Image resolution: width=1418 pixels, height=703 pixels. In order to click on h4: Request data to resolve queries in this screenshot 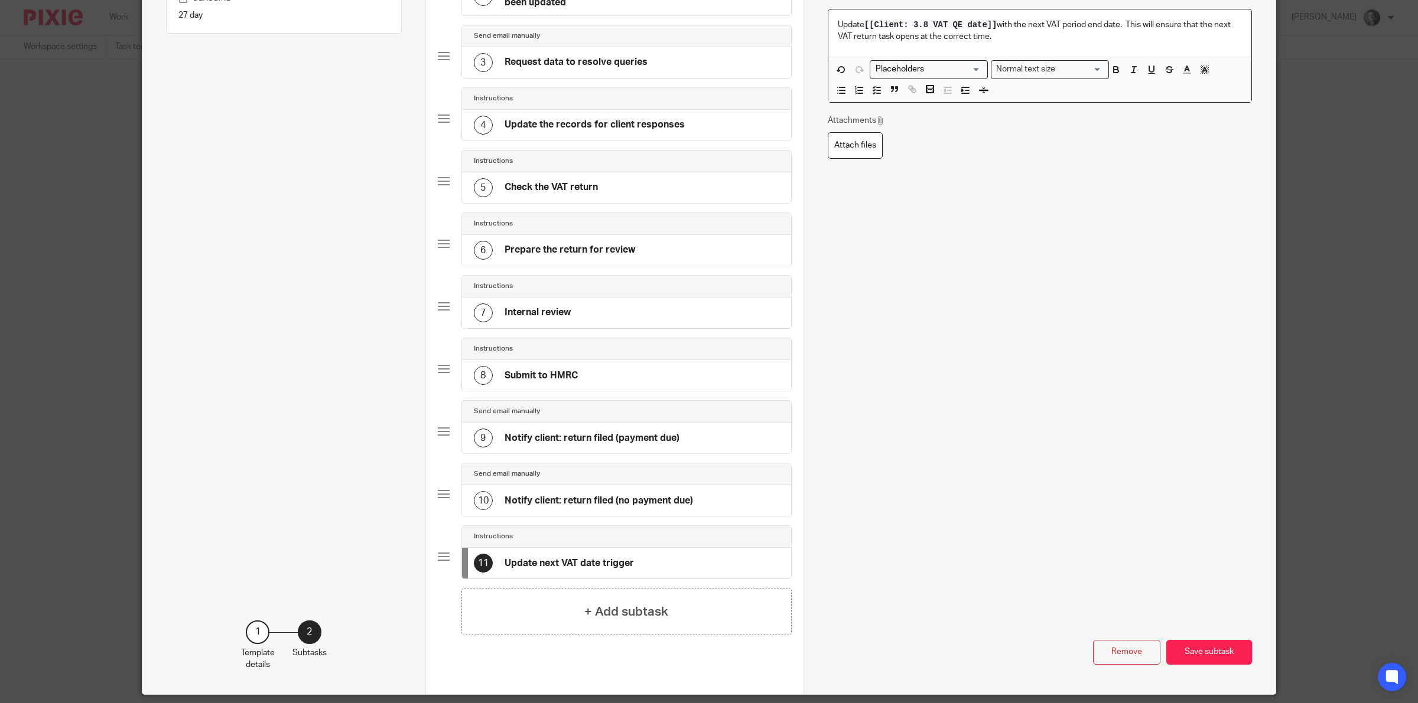, I will do `click(576, 62)`.